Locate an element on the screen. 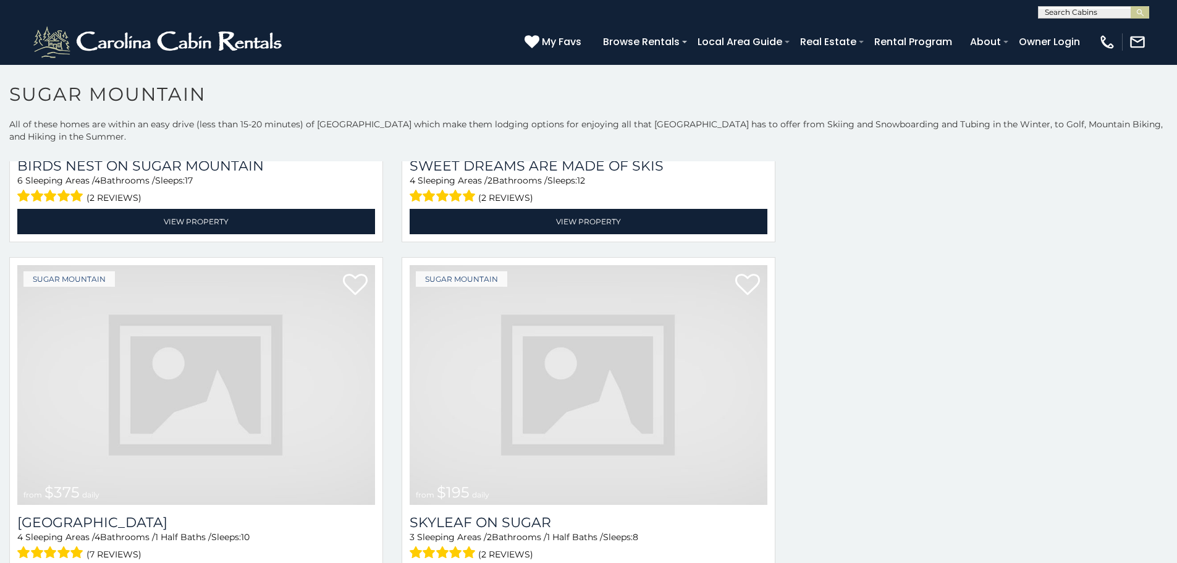 The width and height of the screenshot is (1177, 563). span: 6 is located at coordinates (20, 180).